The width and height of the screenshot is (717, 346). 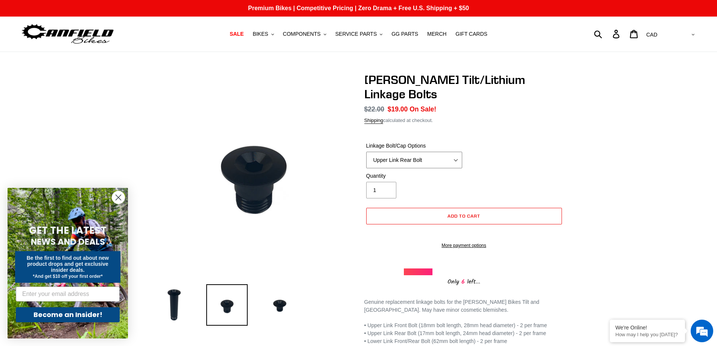 I want to click on span: COMPONENTS, so click(x=302, y=34).